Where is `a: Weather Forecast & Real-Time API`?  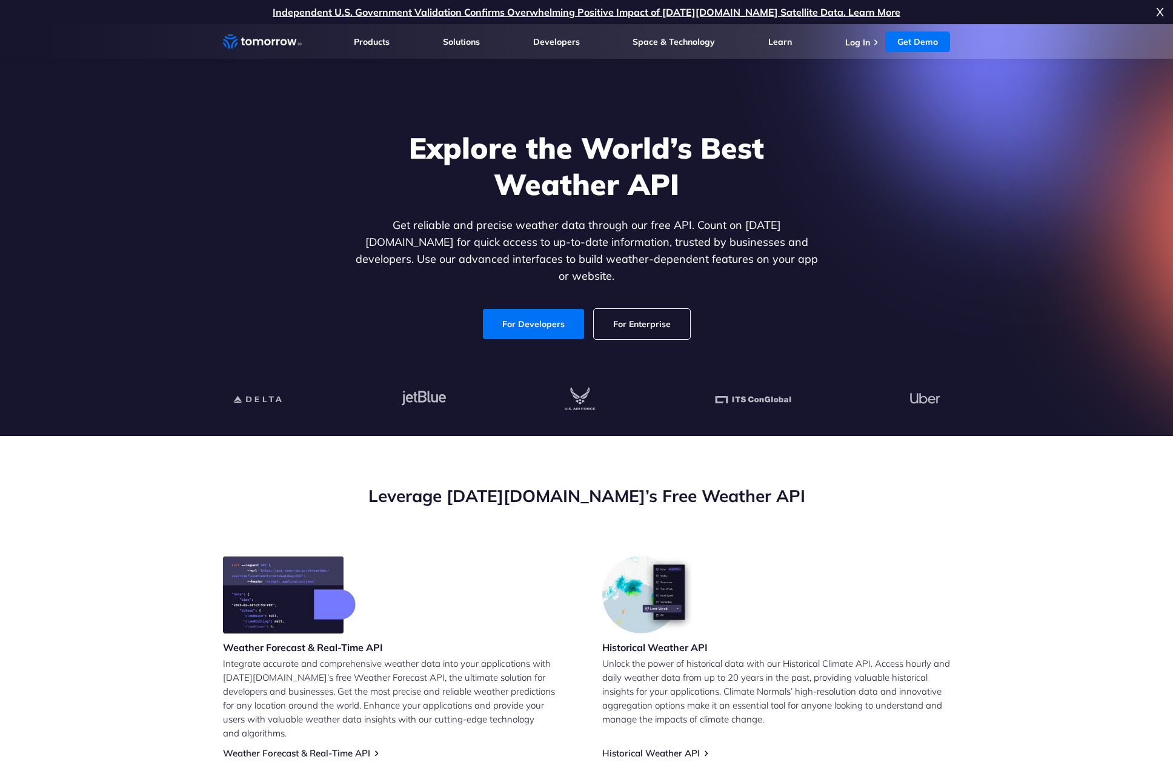 a: Weather Forecast & Real-Time API is located at coordinates (296, 753).